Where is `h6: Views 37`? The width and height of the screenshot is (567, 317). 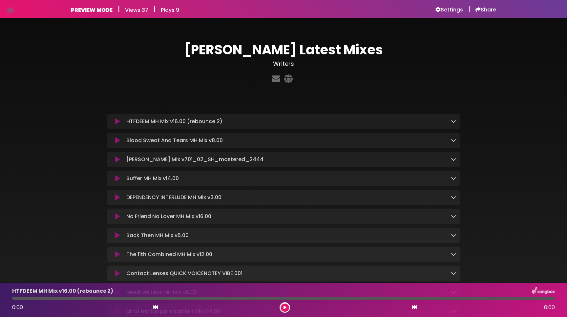
h6: Views 37 is located at coordinates (136, 10).